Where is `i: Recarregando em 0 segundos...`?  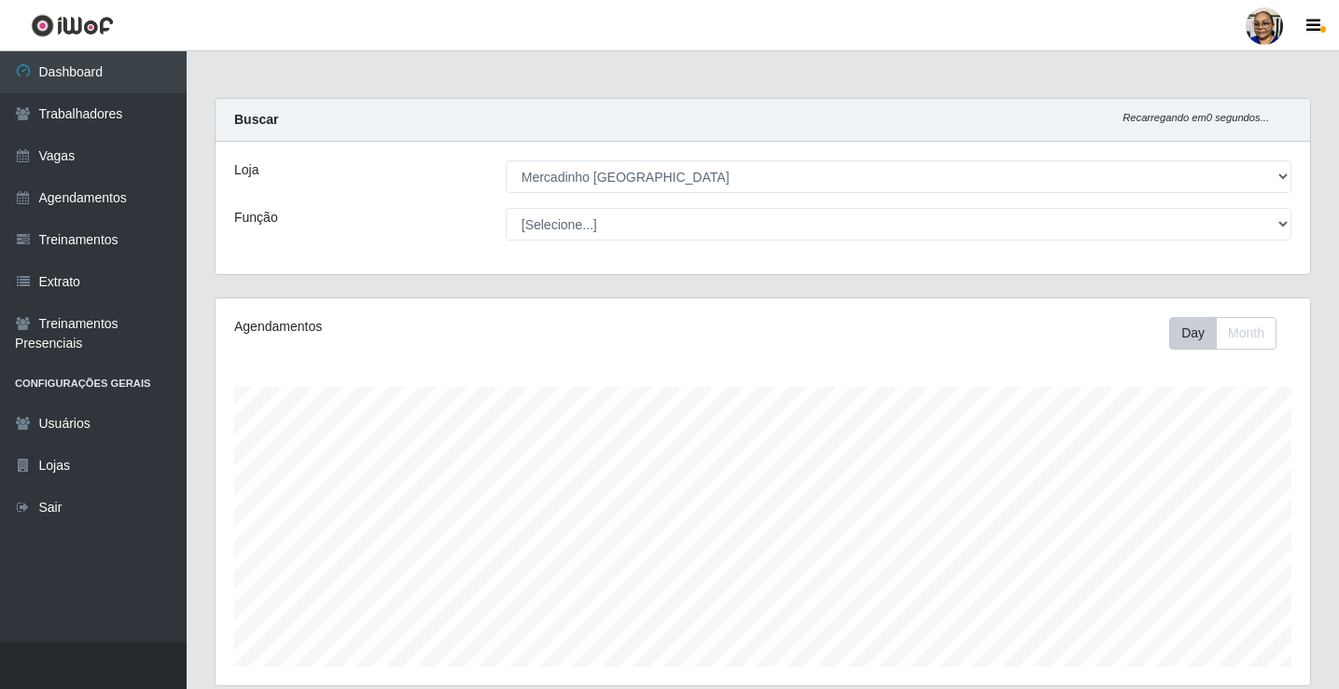 i: Recarregando em 0 segundos... is located at coordinates (1195, 118).